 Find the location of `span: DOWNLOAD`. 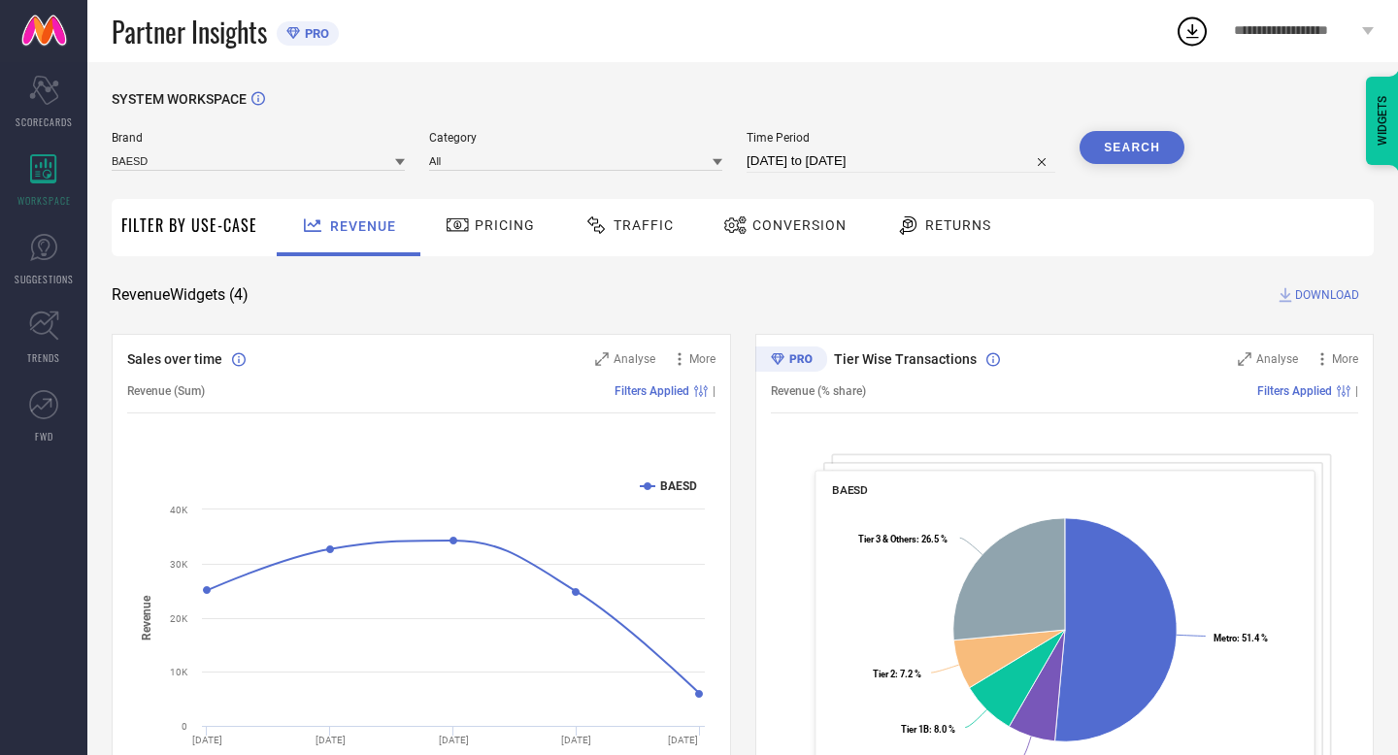

span: DOWNLOAD is located at coordinates (1327, 295).